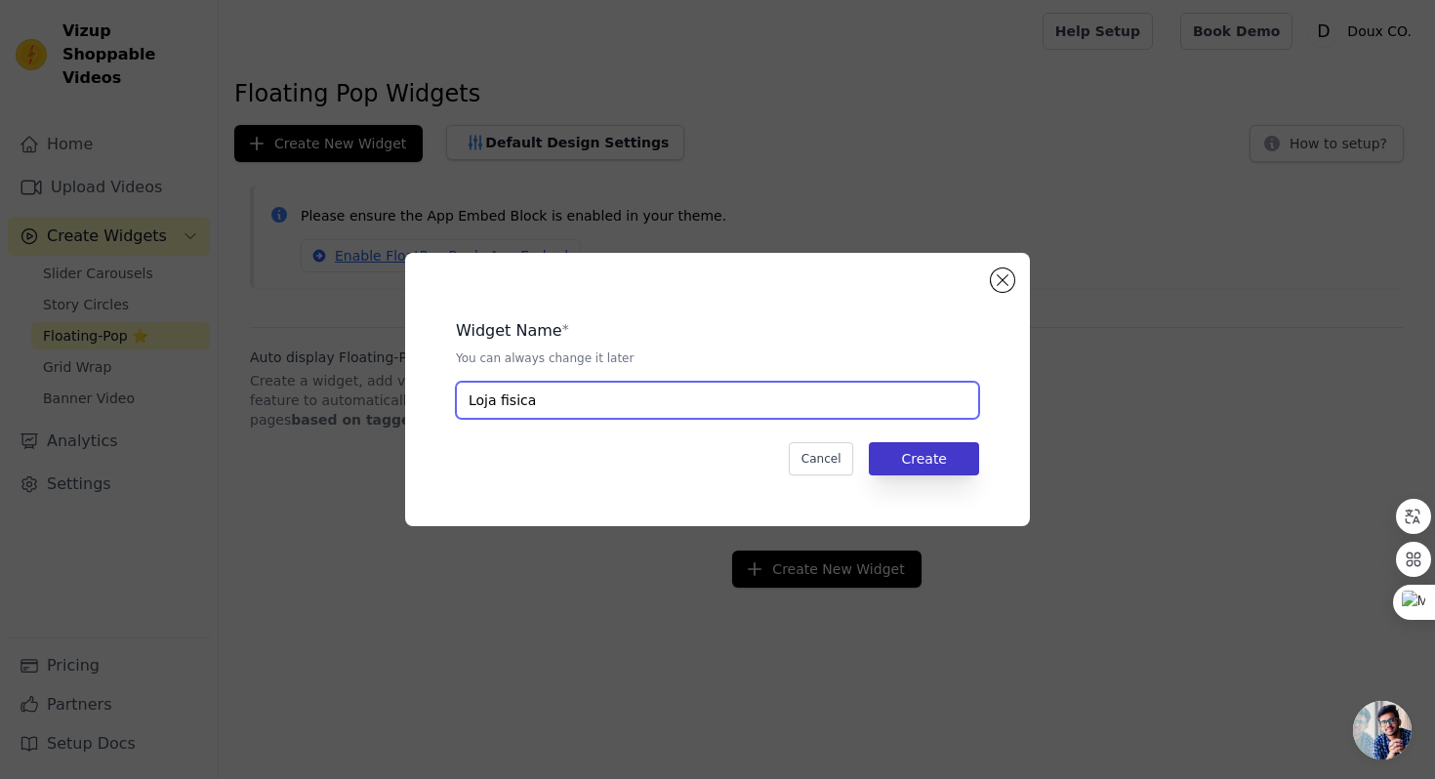  I want to click on legend: Widget Name, so click(509, 331).